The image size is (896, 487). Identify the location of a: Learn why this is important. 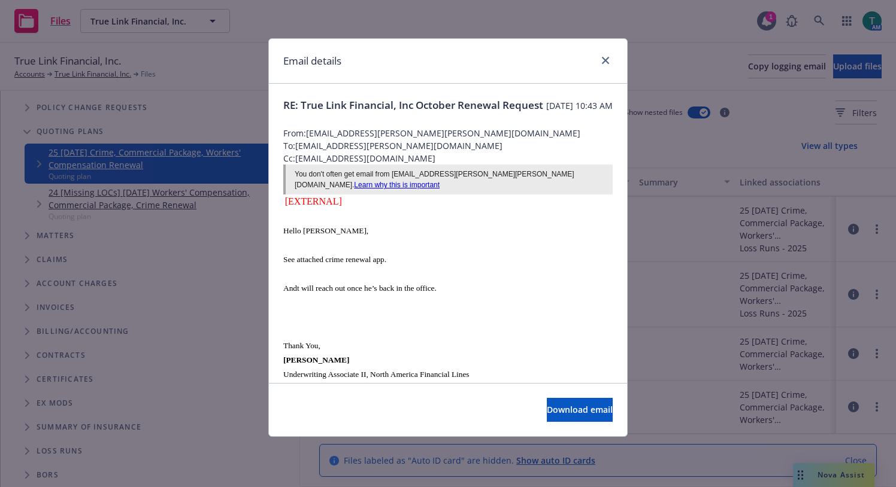
(396, 185).